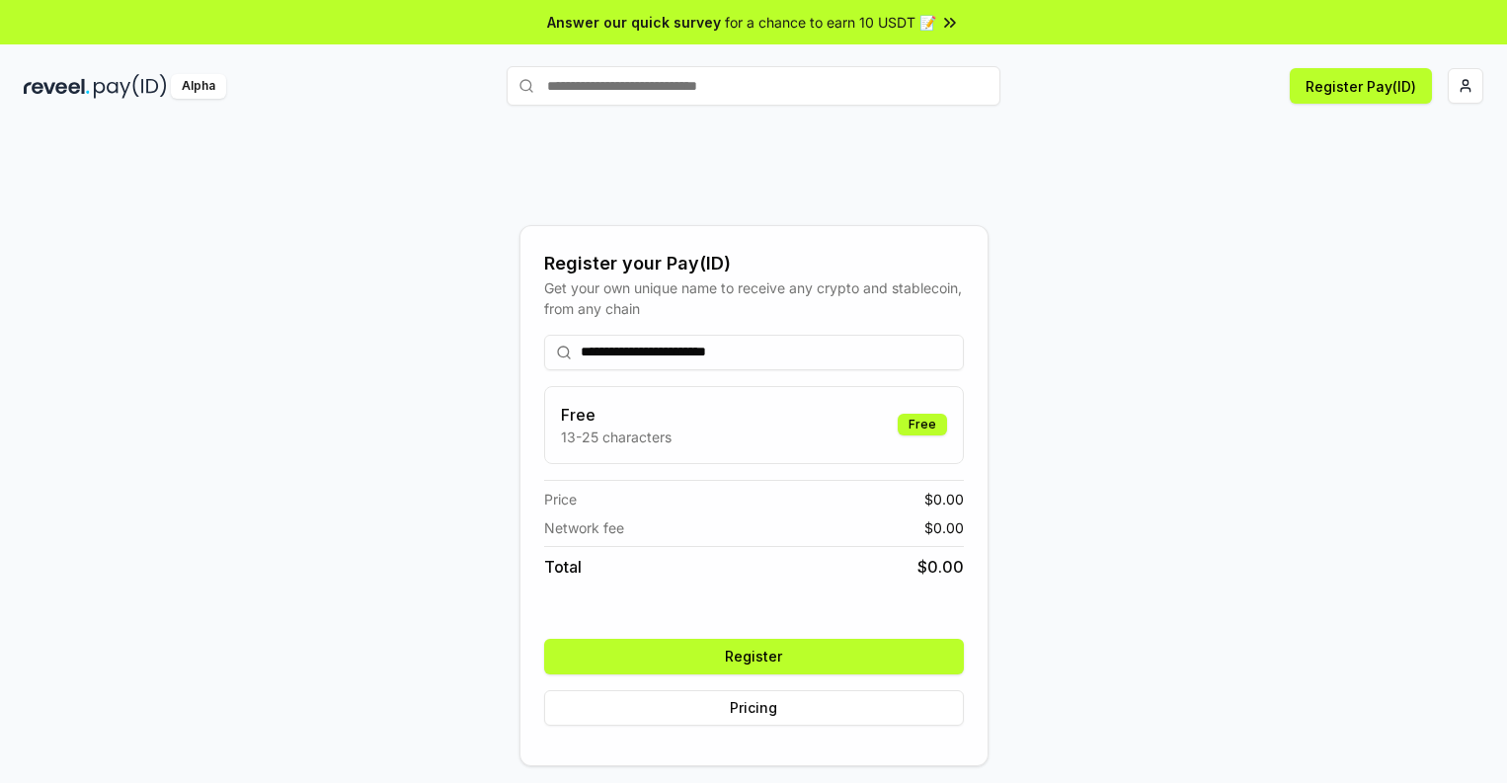  What do you see at coordinates (584, 527) in the screenshot?
I see `span: Network fee` at bounding box center [584, 527].